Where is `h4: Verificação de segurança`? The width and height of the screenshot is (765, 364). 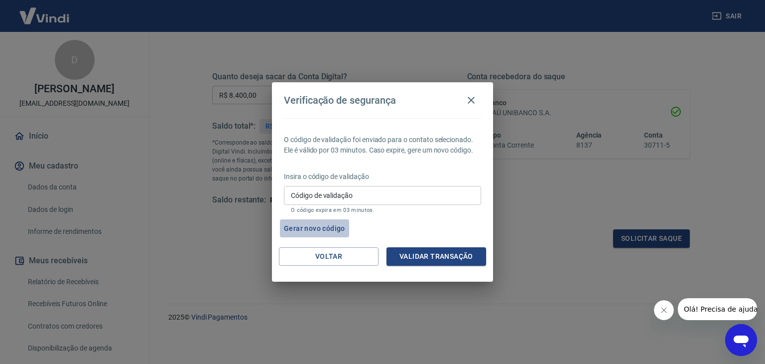
h4: Verificação de segurança is located at coordinates (340, 100).